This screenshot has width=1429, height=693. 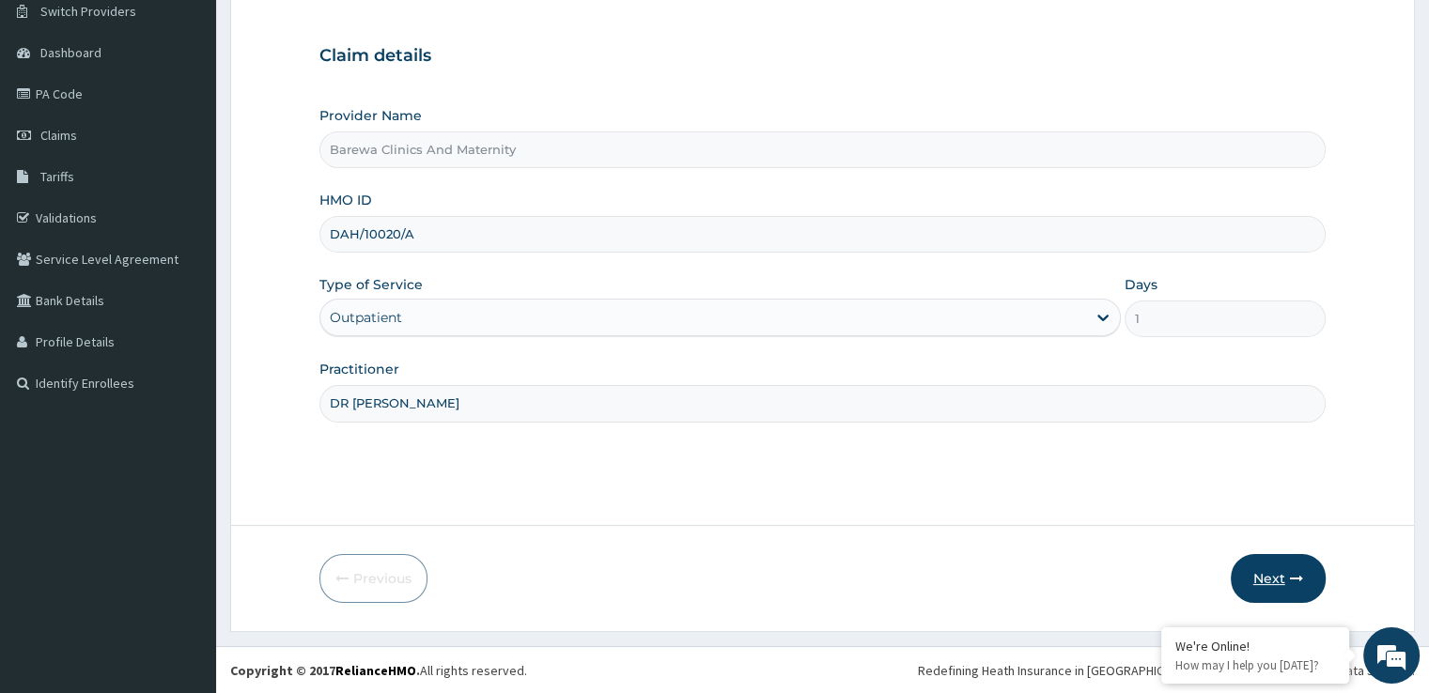 What do you see at coordinates (58, 135) in the screenshot?
I see `span: Claims` at bounding box center [58, 135].